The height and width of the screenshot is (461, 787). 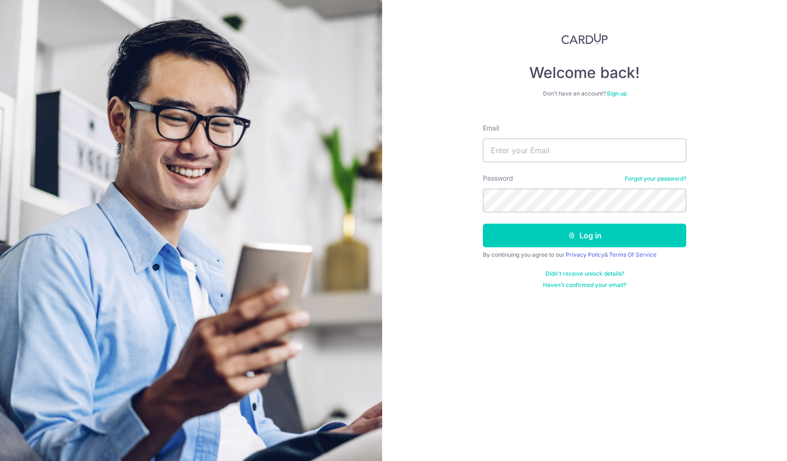 What do you see at coordinates (585, 94) in the screenshot?
I see `div: Don’t have an account?` at bounding box center [585, 94].